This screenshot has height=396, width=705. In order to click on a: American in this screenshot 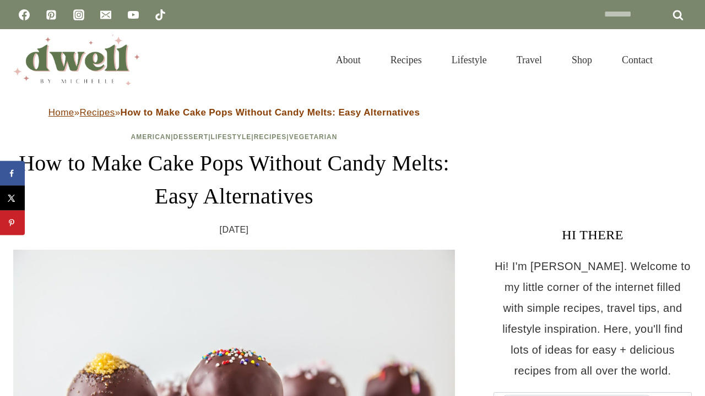, I will do `click(151, 137)`.